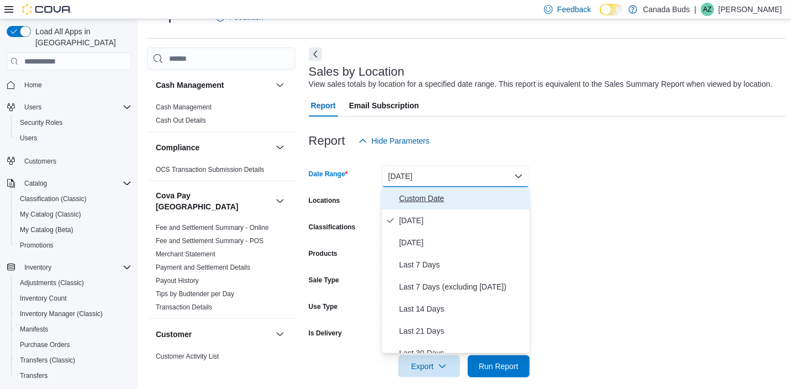 The width and height of the screenshot is (791, 389). What do you see at coordinates (315, 54) in the screenshot?
I see `button: Next` at bounding box center [315, 54].